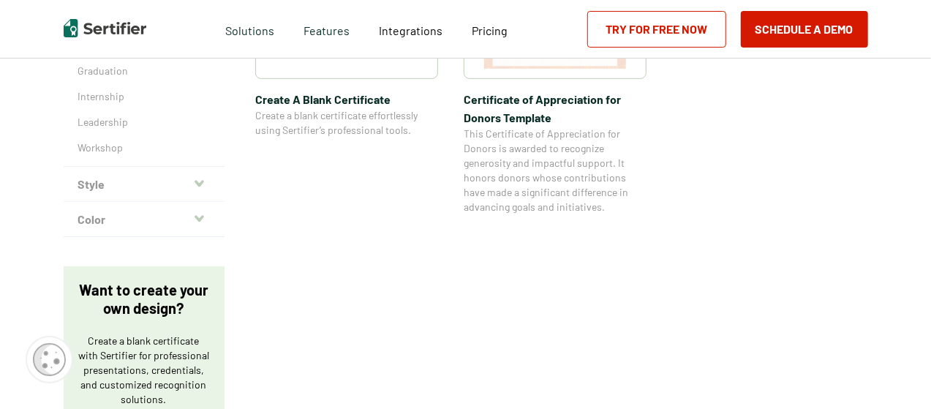  Describe the element at coordinates (144, 148) in the screenshot. I see `p: Workshop` at that location.